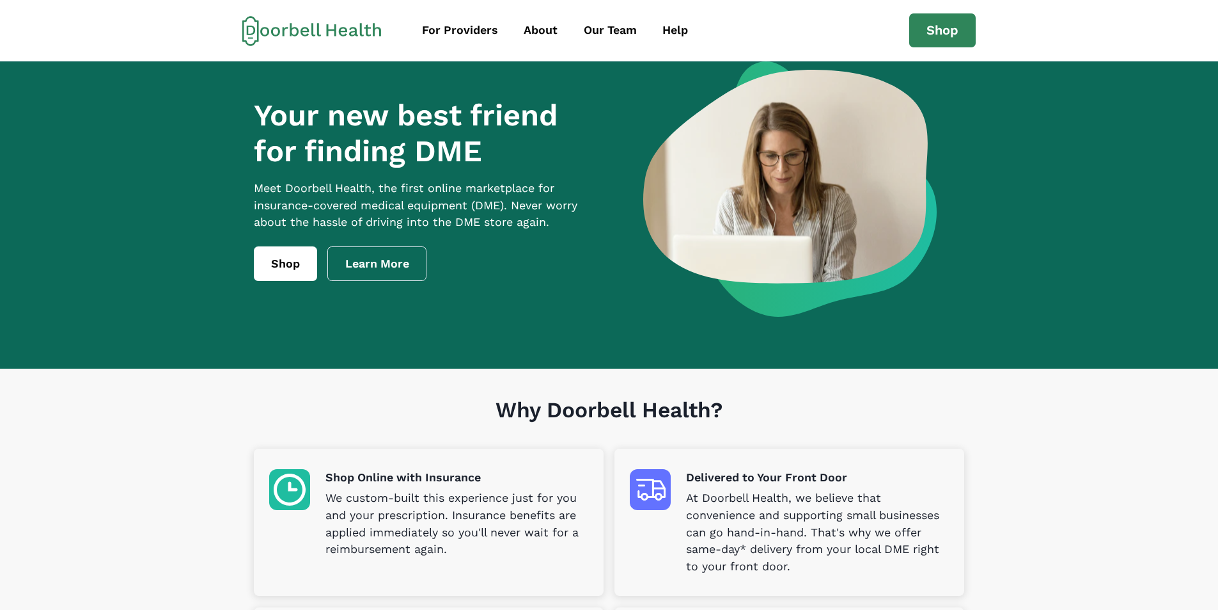  What do you see at coordinates (675, 30) in the screenshot?
I see `div: Help` at bounding box center [675, 30].